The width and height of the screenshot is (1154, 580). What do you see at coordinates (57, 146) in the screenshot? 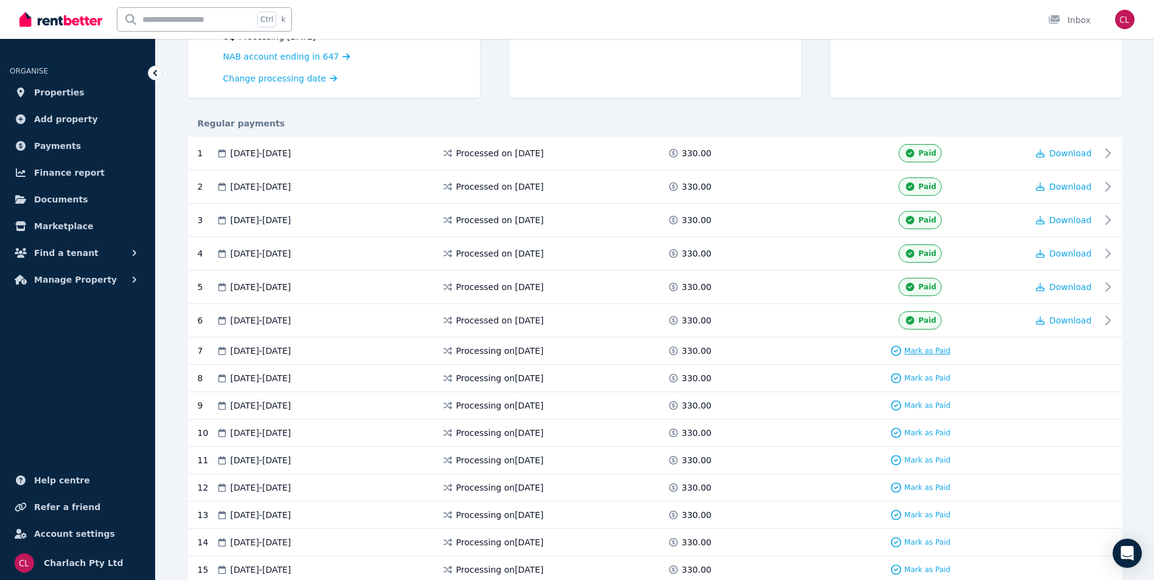
I see `span: Payments` at bounding box center [57, 146].